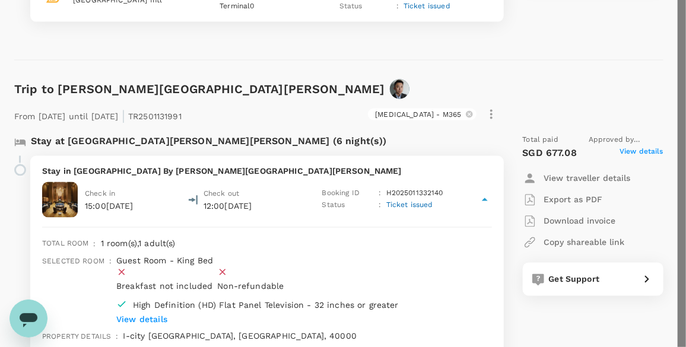 This screenshot has width=686, height=347. Describe the element at coordinates (262, 261) in the screenshot. I see `p: Guest Room - King Bed` at that location.